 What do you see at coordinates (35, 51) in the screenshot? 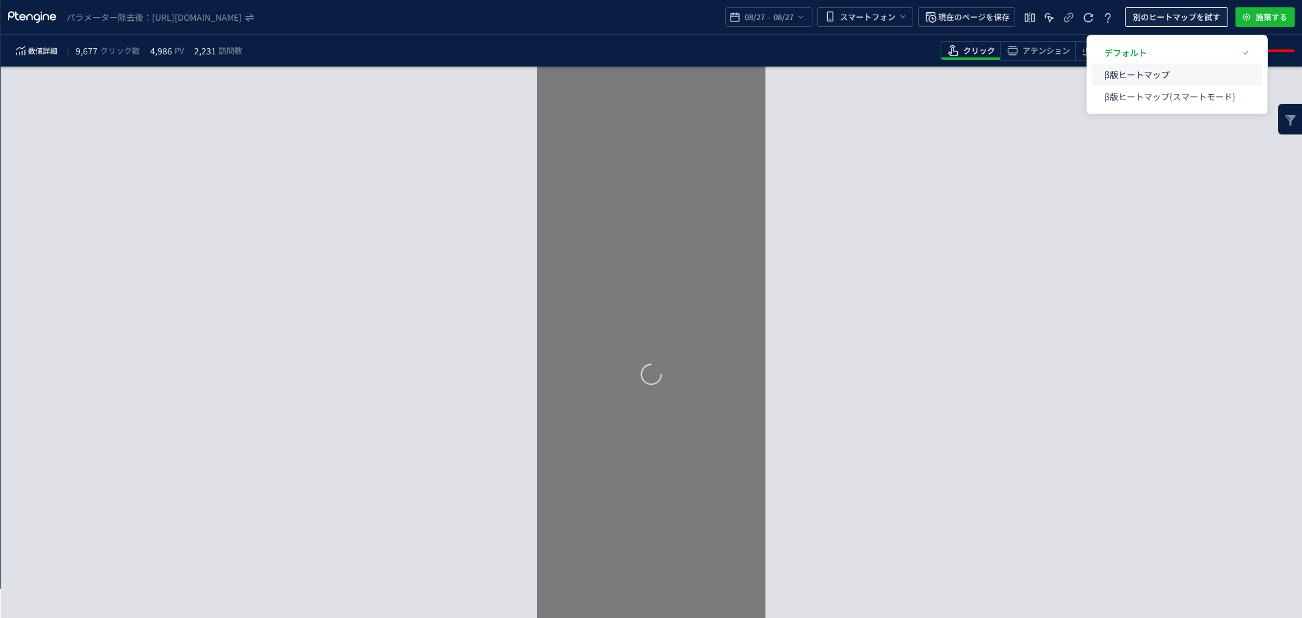
I see `button: 数値詳細` at bounding box center [35, 51].